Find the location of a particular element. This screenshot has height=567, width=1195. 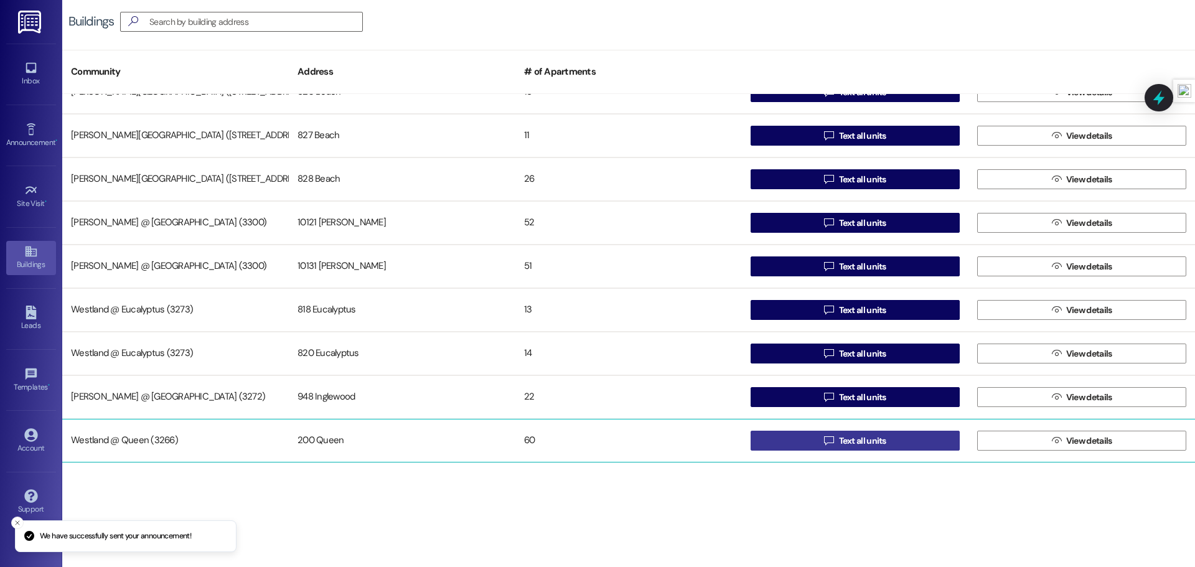

a: Leads is located at coordinates (31, 319).